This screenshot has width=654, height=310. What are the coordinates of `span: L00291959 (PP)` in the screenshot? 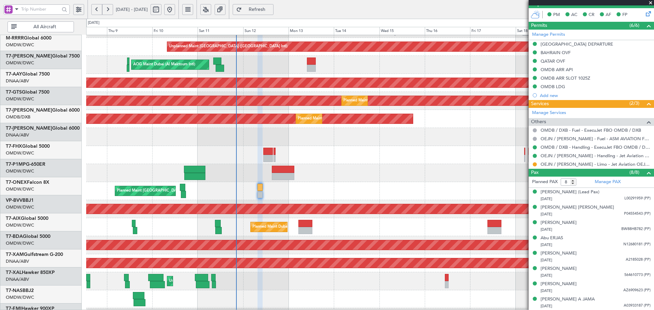 It's located at (638, 199).